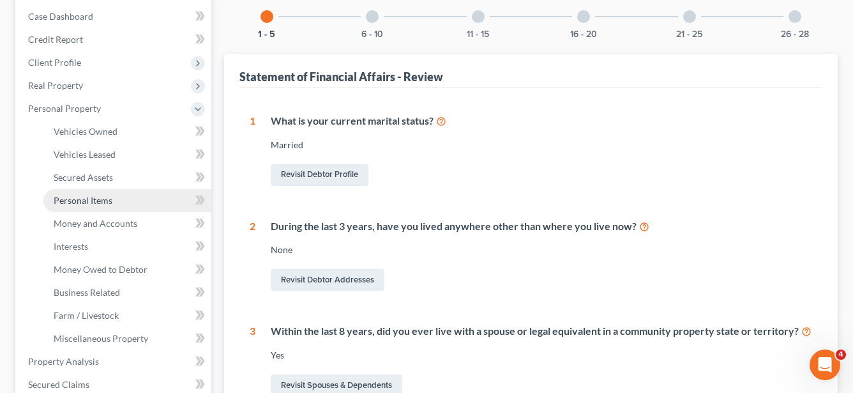 This screenshot has width=853, height=393. I want to click on a: Property Analysis, so click(114, 361).